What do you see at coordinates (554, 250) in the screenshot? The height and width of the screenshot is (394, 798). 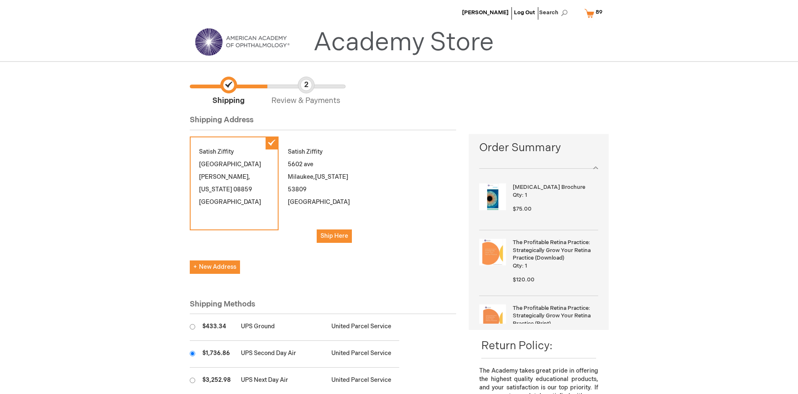 I see `strong: The Profitable Retina Practice: Strategically Grow Your Retina Practice (Download)` at bounding box center [554, 250].